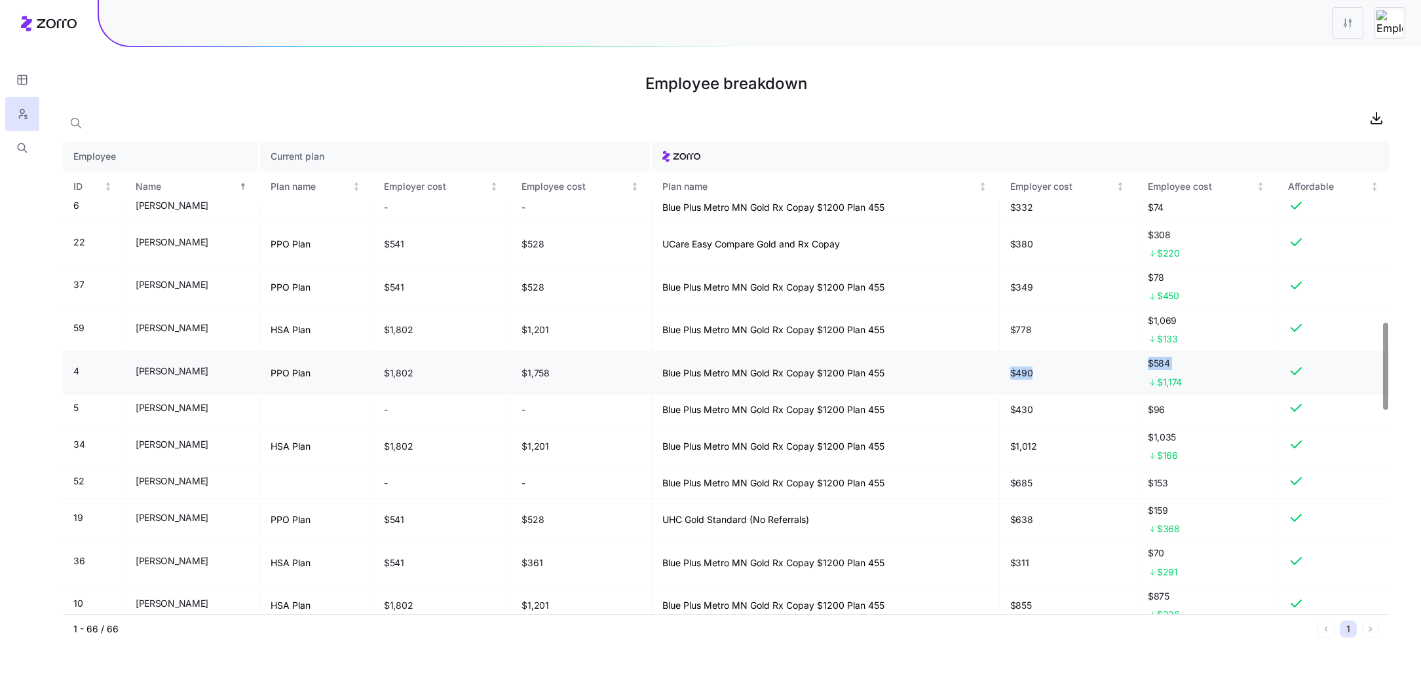  Describe the element at coordinates (1207, 597) in the screenshot. I see `span: $875` at that location.